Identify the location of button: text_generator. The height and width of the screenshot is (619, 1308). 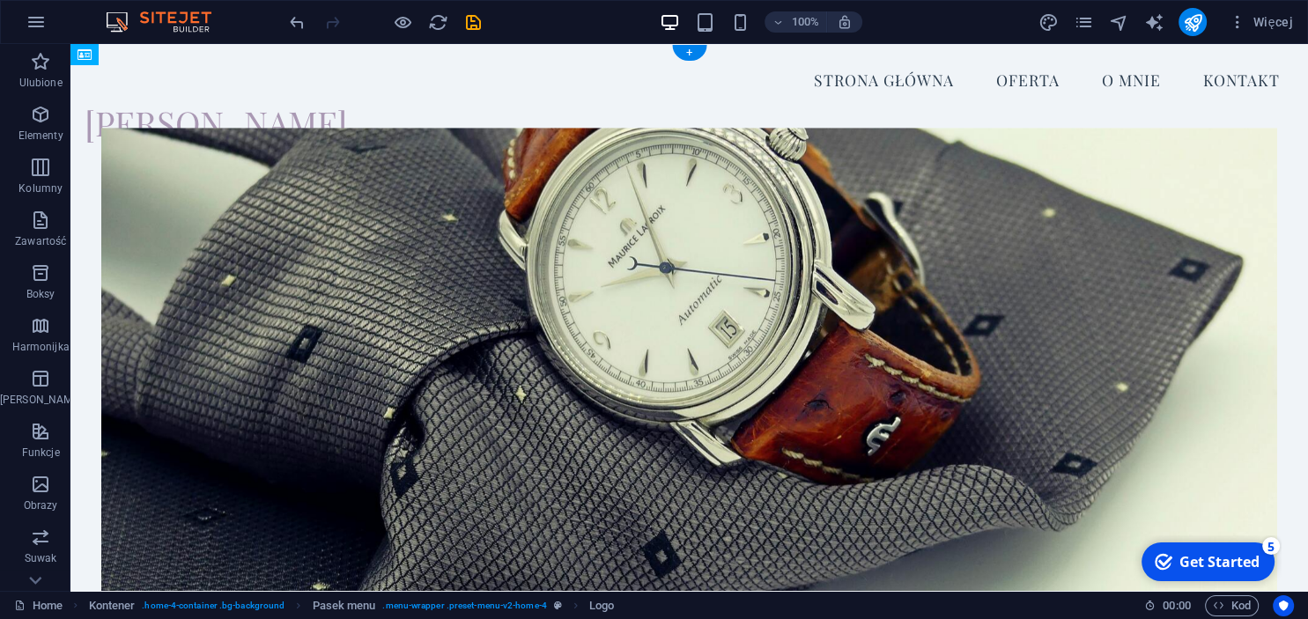
(1154, 22).